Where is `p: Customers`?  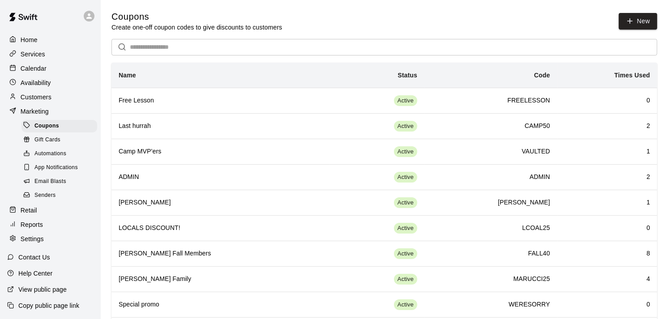
p: Customers is located at coordinates (36, 97).